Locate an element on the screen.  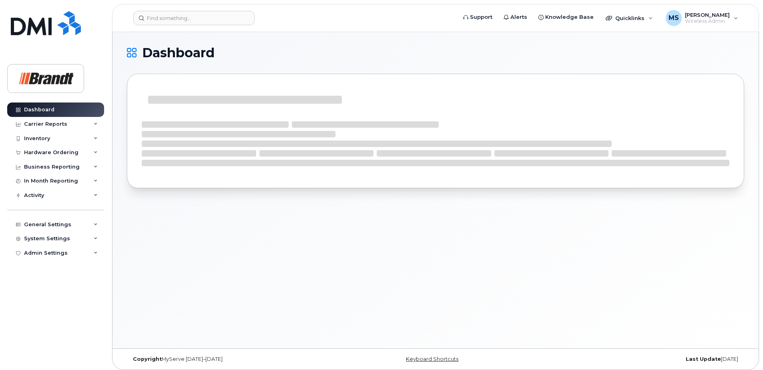
strong: Last Update is located at coordinates (703, 359).